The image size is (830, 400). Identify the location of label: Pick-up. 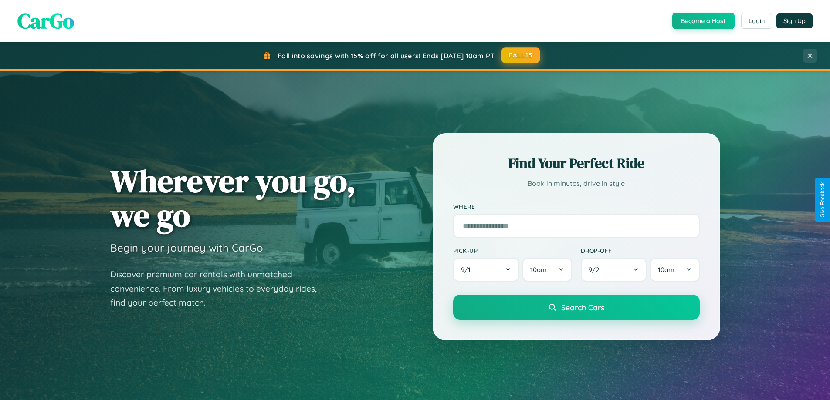
(512, 250).